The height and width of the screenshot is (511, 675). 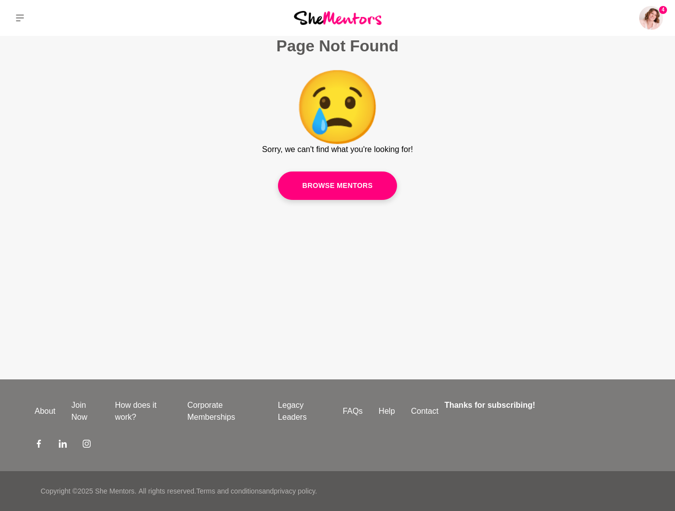 What do you see at coordinates (353, 411) in the screenshot?
I see `a: FAQs` at bounding box center [353, 411].